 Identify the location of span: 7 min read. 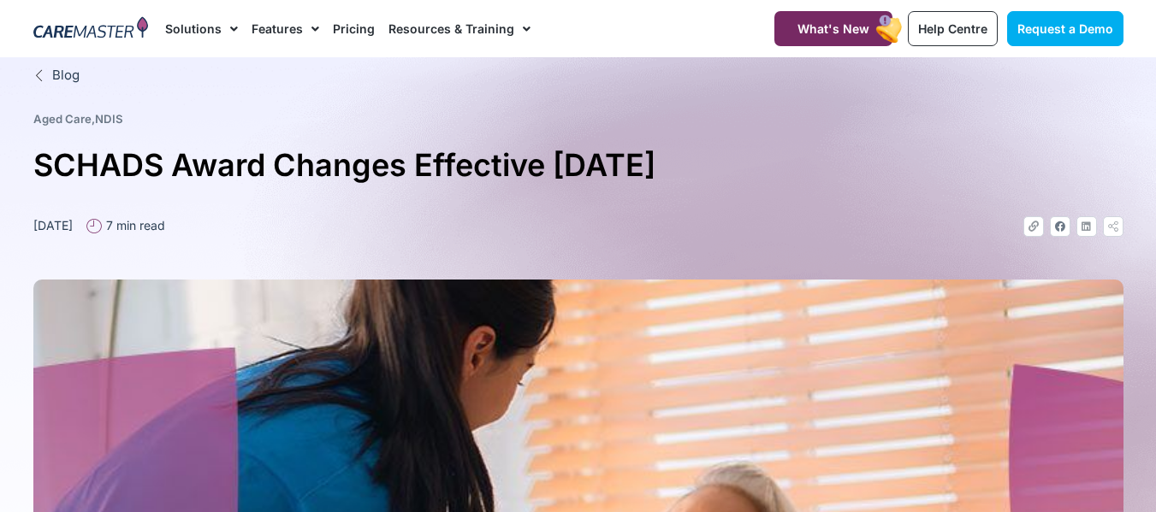
(133, 225).